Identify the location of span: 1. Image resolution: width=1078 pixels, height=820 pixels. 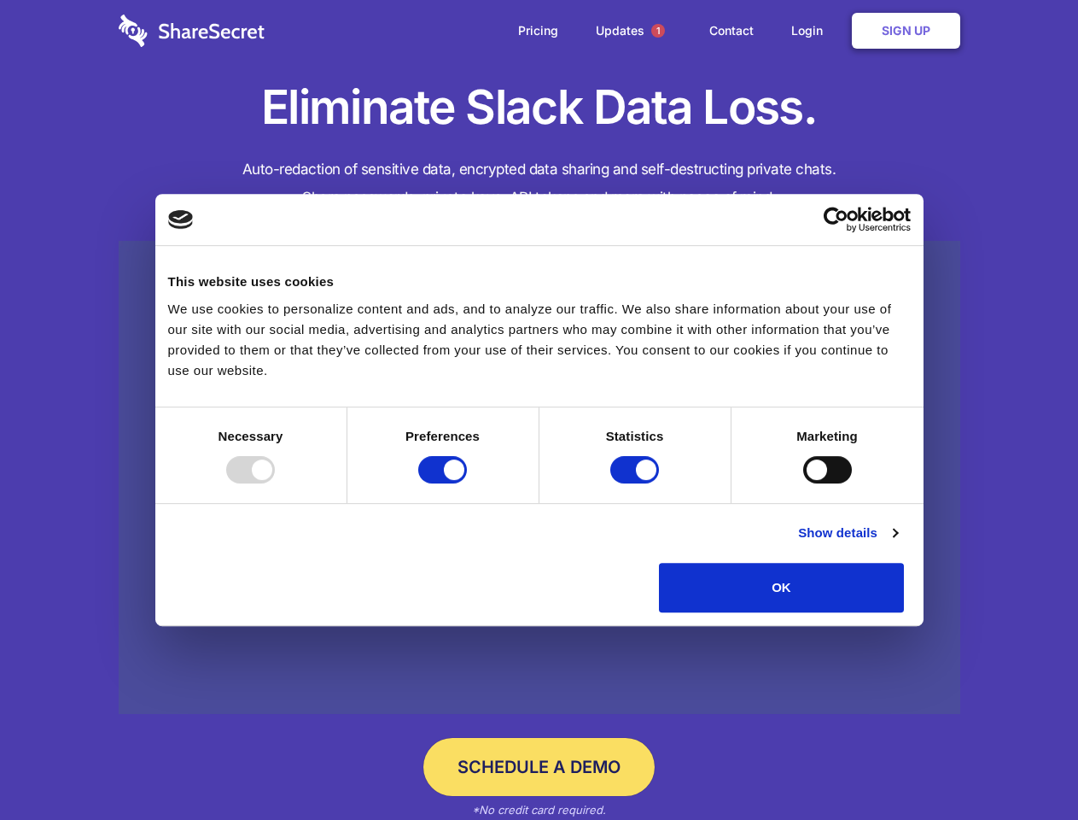
(658, 31).